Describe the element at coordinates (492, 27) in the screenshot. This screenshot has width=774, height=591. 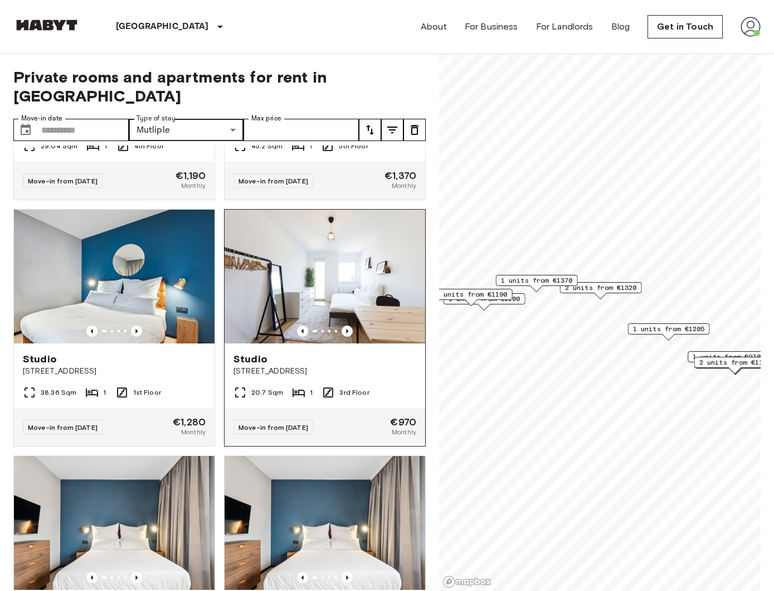
I see `a: For Business` at that location.